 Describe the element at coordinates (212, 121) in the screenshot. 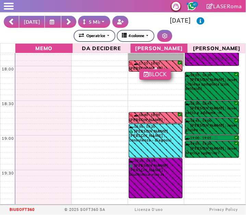

I see `div: 18:45 - 19:00` at that location.